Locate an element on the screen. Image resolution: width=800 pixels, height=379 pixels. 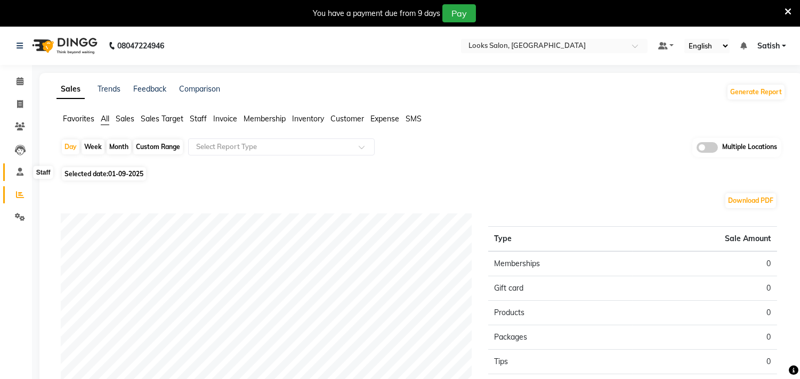
span: All is located at coordinates (105, 119).